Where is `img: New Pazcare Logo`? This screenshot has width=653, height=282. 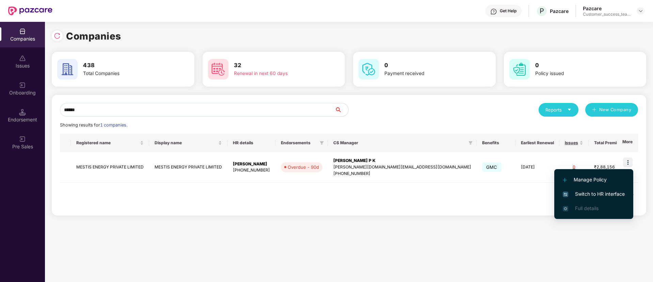 img: New Pazcare Logo is located at coordinates (30, 11).